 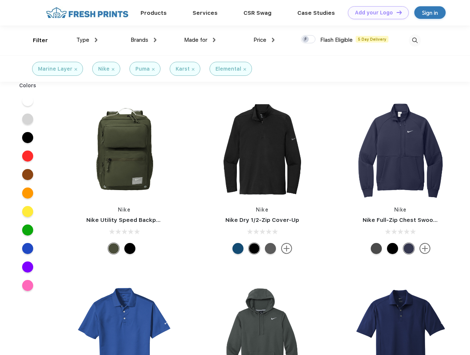 I want to click on a: Nike Utility Speed Backpack, so click(x=126, y=220).